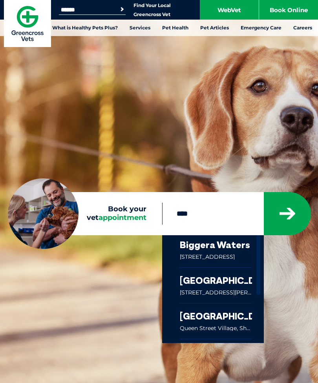  I want to click on a: Pet Articles, so click(214, 28).